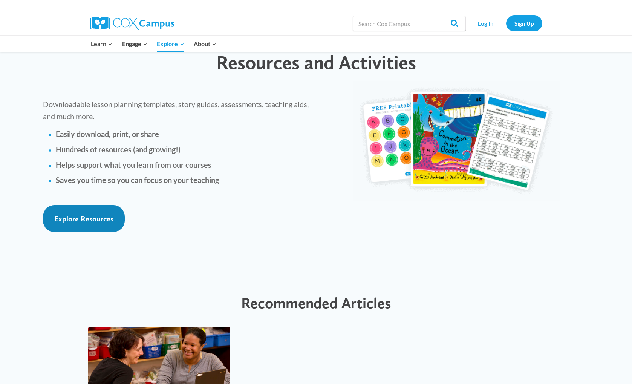 This screenshot has height=384, width=632. Describe the element at coordinates (506, 23) in the screenshot. I see `nav: Secondary Navigation` at that location.